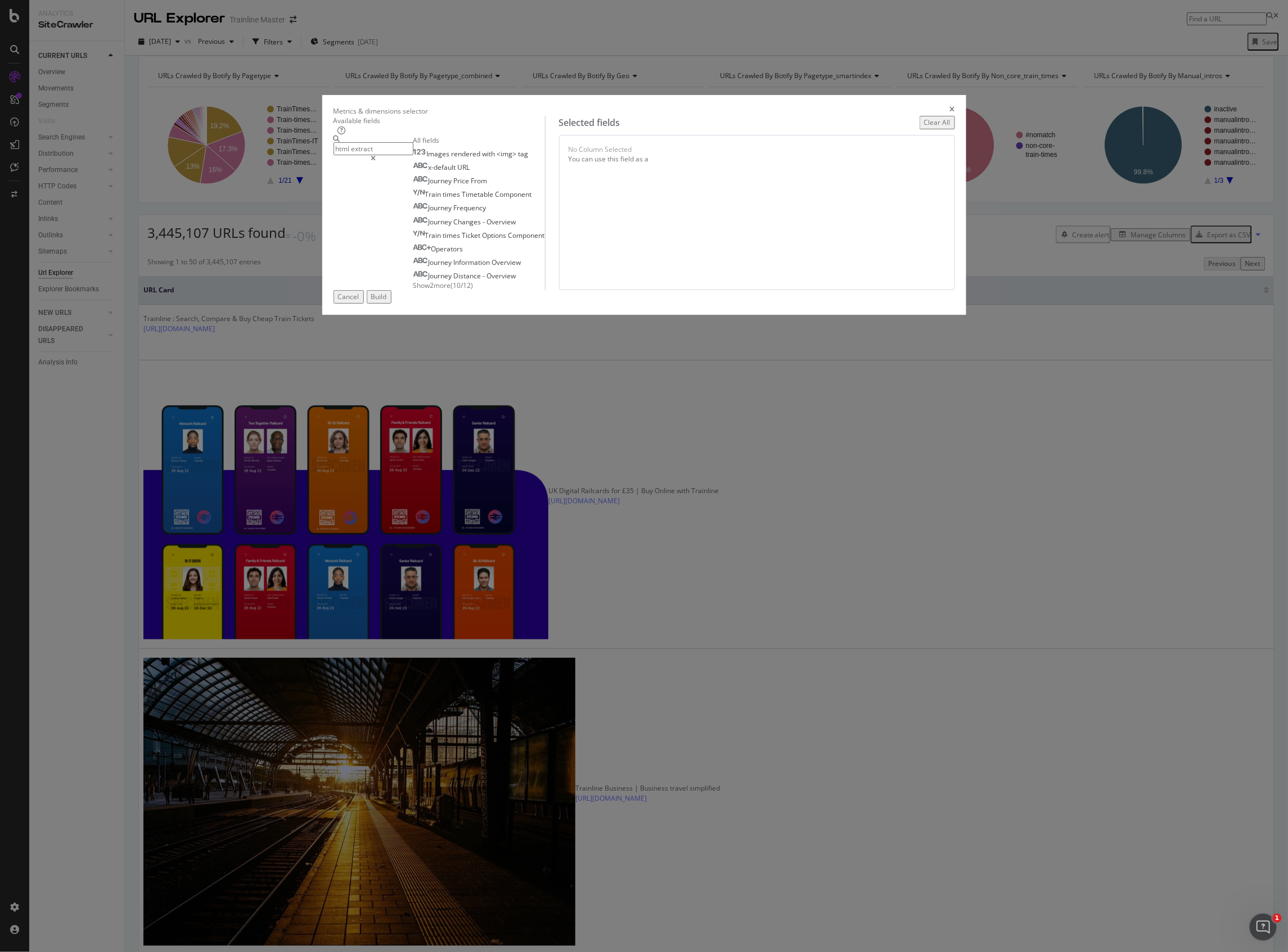  What do you see at coordinates (490, 153) in the screenshot?
I see `span: with` at bounding box center [490, 153].